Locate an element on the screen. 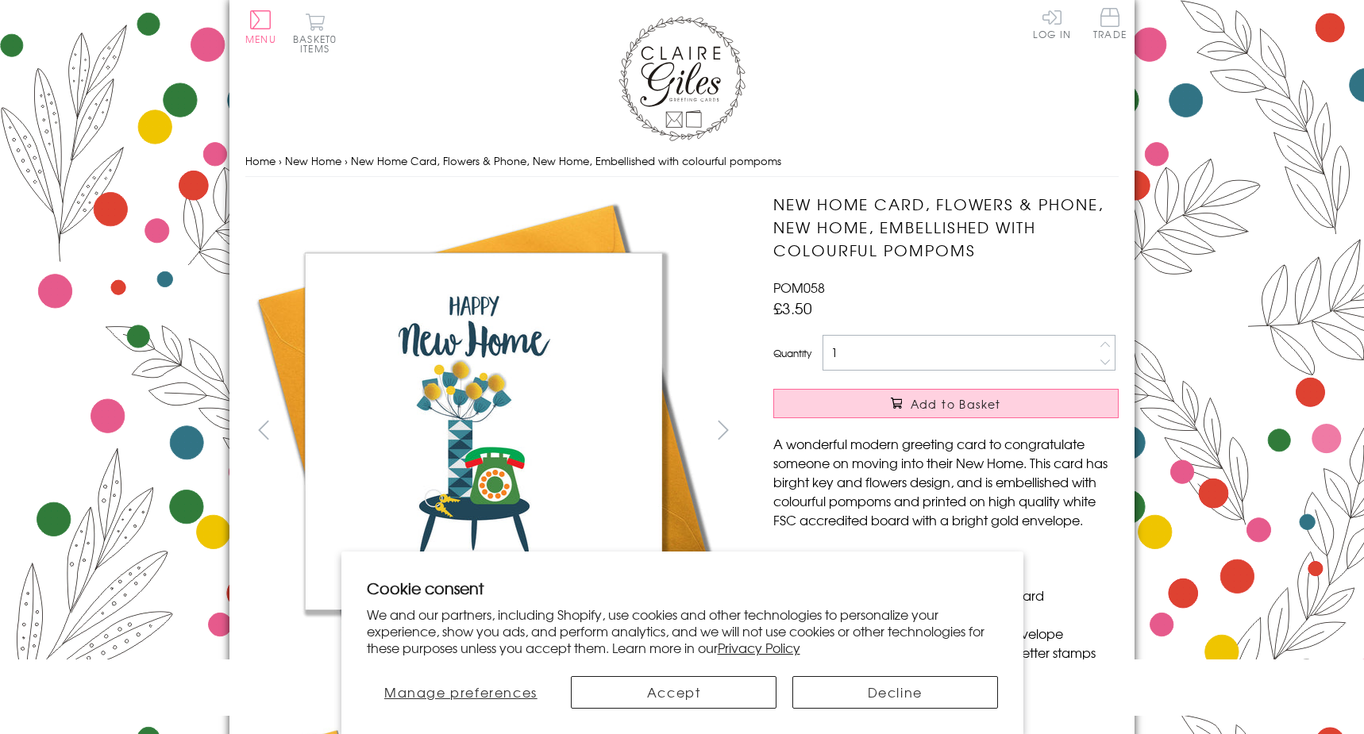  button: prev is located at coordinates (263, 429).